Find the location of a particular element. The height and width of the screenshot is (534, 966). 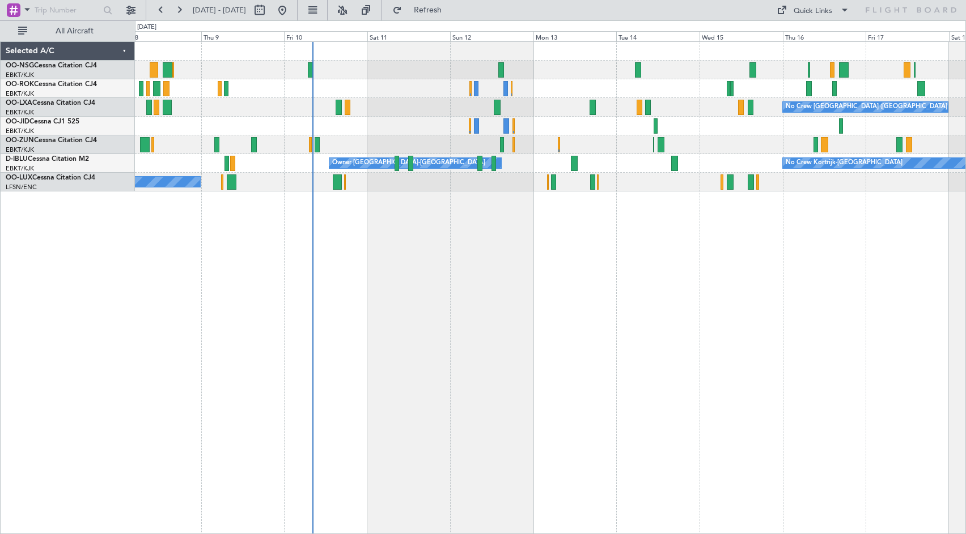

input: Trip Number is located at coordinates (67, 10).